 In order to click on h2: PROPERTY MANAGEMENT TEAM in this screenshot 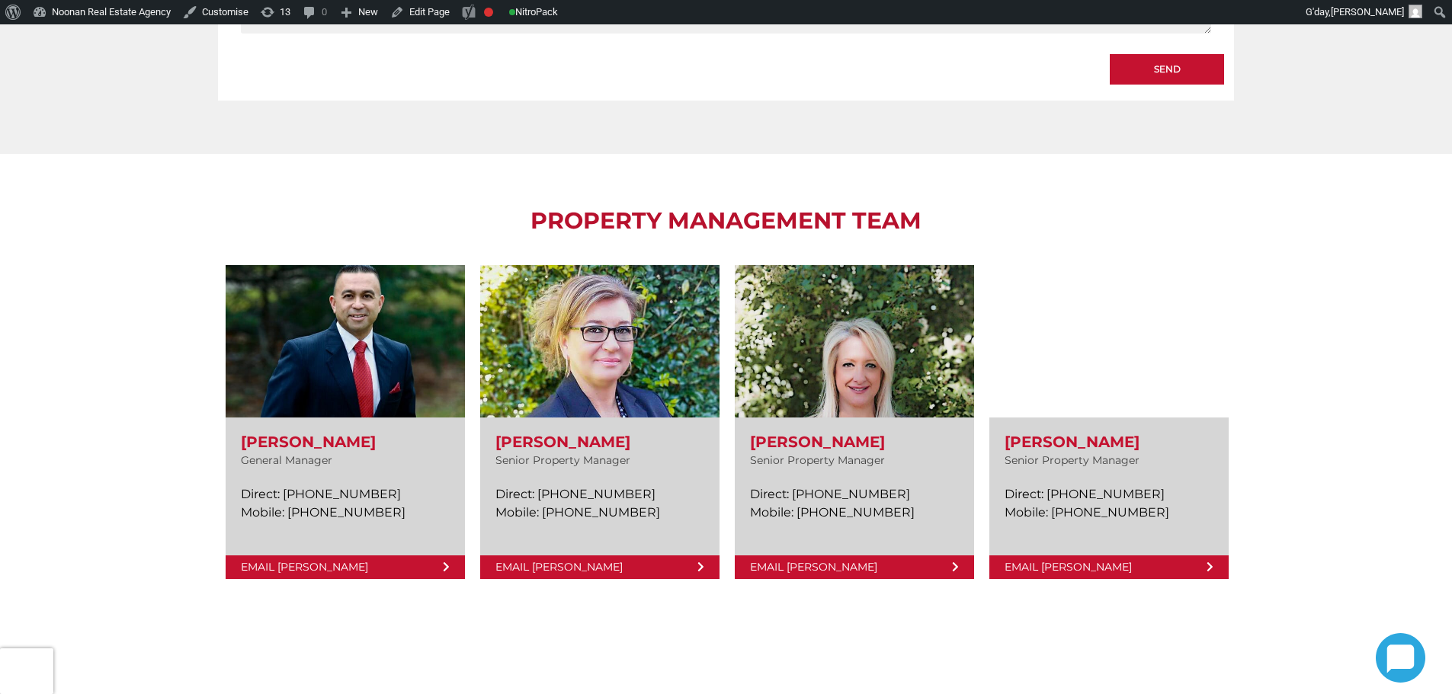, I will do `click(725, 221)`.